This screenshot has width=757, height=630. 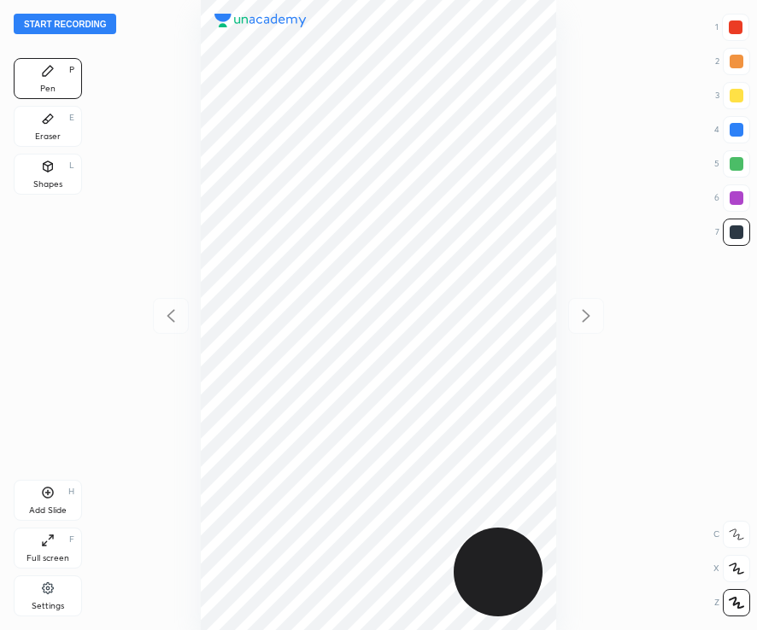 What do you see at coordinates (732, 61) in the screenshot?
I see `div: 2` at bounding box center [732, 61].